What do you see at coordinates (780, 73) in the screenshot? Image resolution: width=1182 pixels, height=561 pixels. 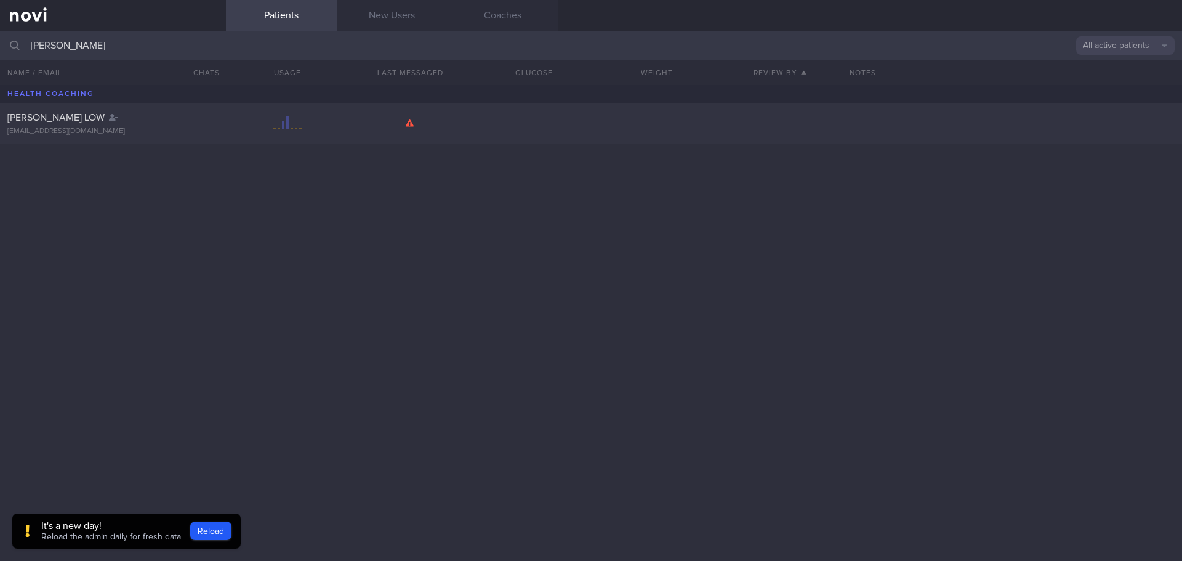 I see `button: Review By` at bounding box center [780, 73].